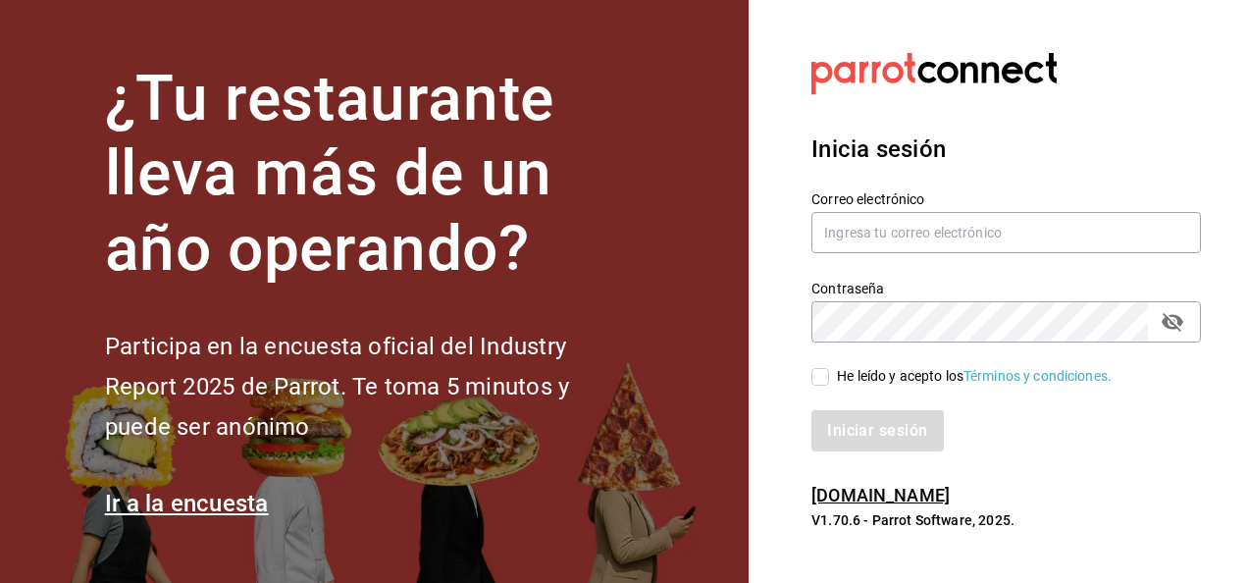 This screenshot has height=583, width=1248. Describe the element at coordinates (370, 387) in the screenshot. I see `h2: Participa en la encuesta oficial del Industry Report 2025 de Parrot. Te toma 5 minutos y puede se...` at that location.